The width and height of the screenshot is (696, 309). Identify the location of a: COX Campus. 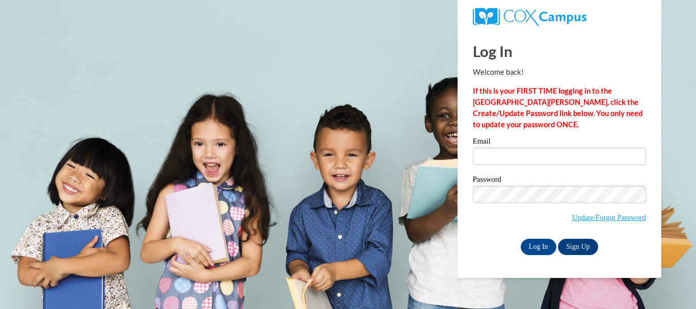
(529, 16).